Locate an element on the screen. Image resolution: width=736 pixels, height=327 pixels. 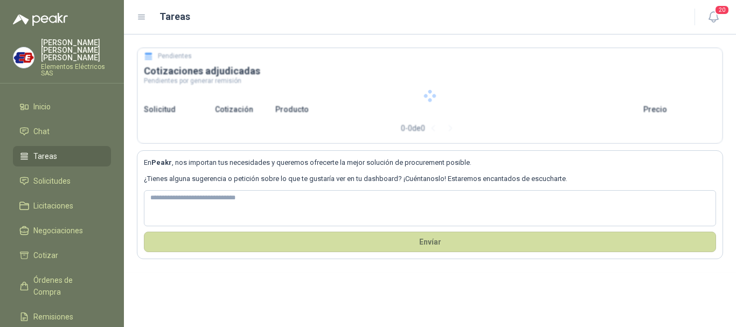
a: Órdenes de Compra is located at coordinates (62, 286).